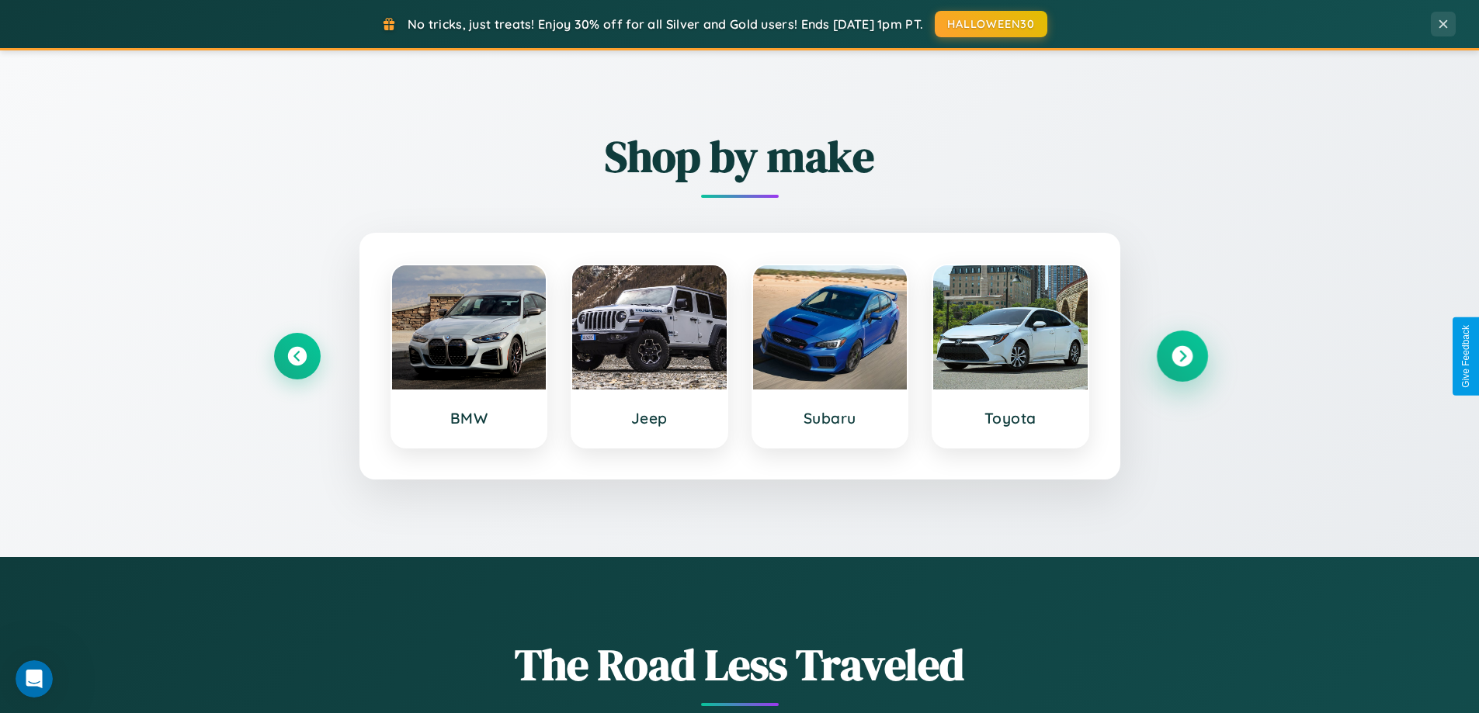 This screenshot has width=1479, height=713. What do you see at coordinates (469, 418) in the screenshot?
I see `h3: BMW` at bounding box center [469, 418].